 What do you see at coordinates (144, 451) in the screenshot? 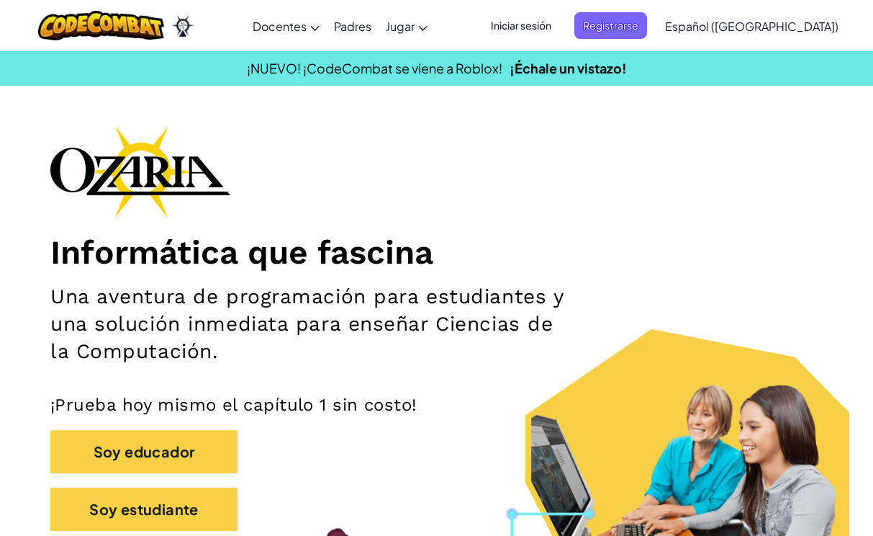
I see `button: Soy educador` at bounding box center [144, 451].